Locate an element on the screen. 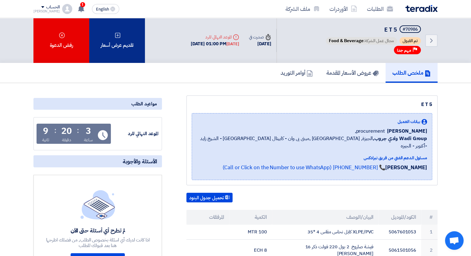  div: لم تطرح أي أسئلة حتى الآن is located at coordinates (98, 230).